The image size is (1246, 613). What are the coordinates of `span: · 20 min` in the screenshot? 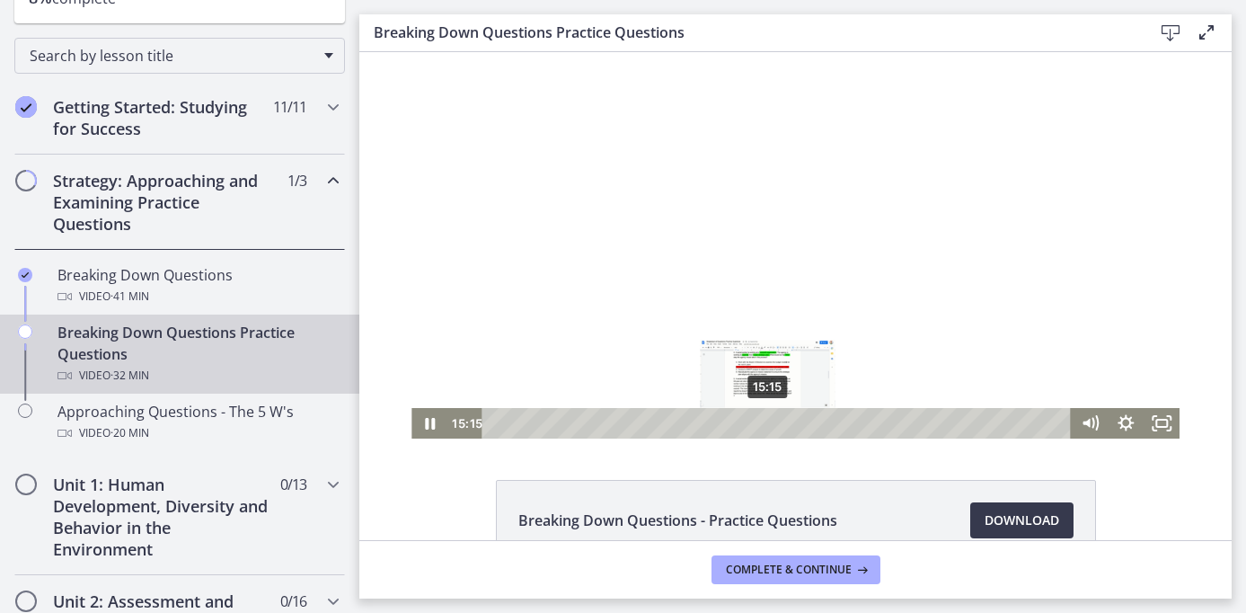 It's located at (129, 433).